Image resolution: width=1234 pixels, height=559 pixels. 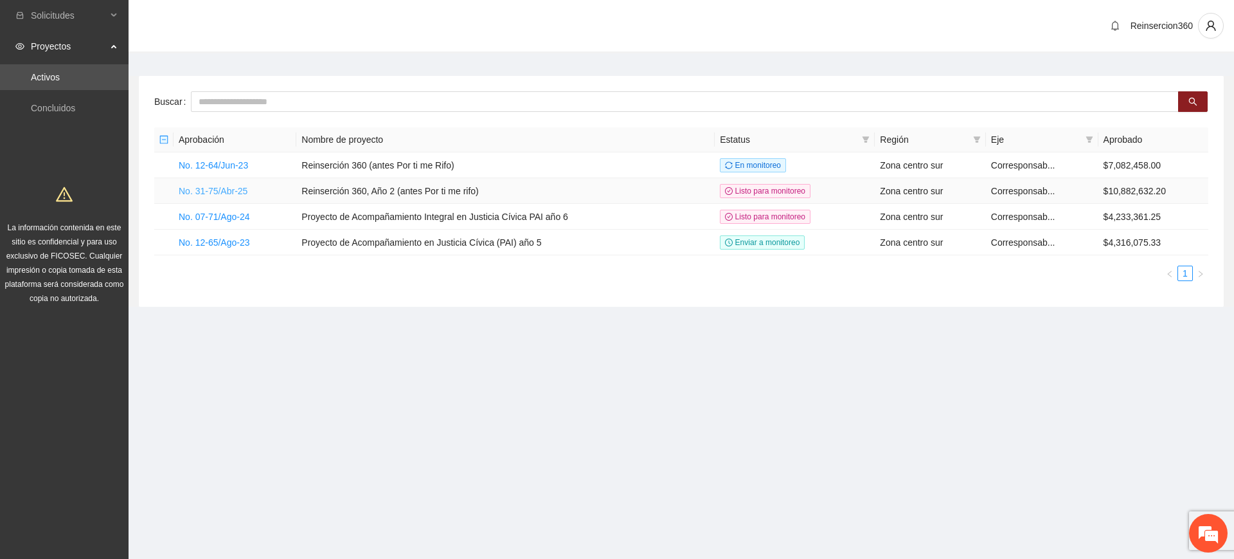 I want to click on span: user, so click(x=1211, y=26).